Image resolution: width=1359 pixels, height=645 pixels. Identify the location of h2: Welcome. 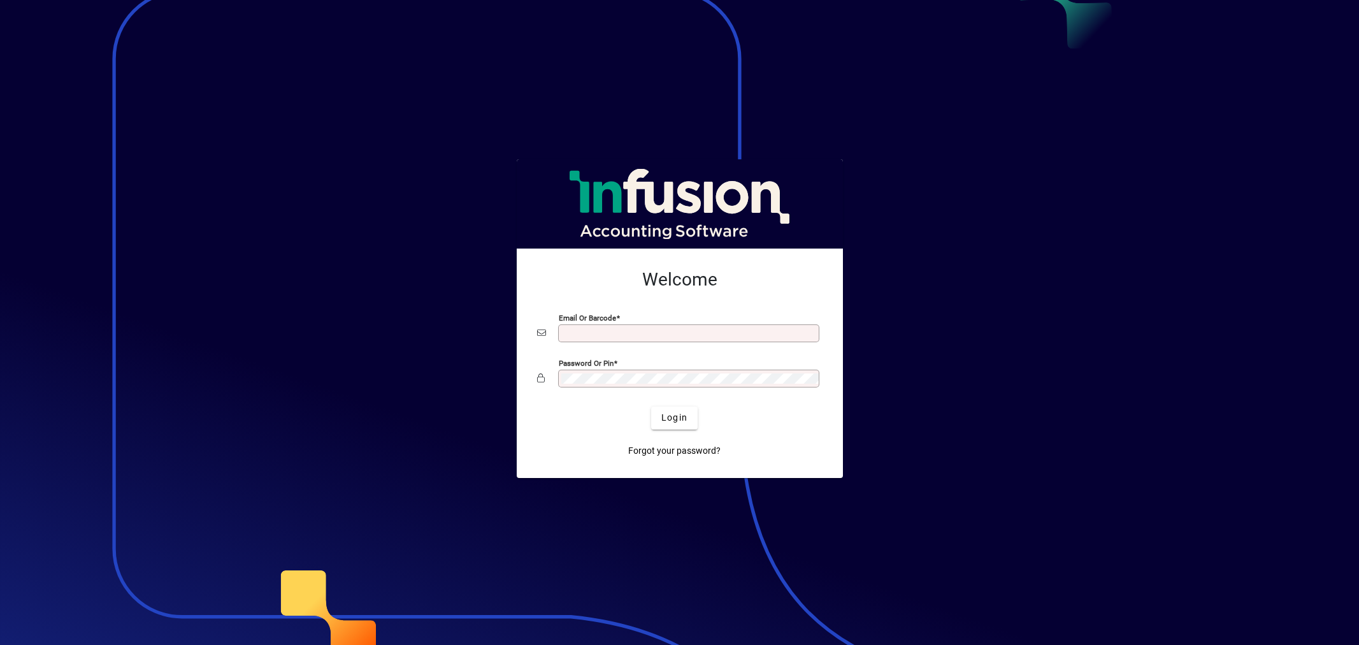
(680, 280).